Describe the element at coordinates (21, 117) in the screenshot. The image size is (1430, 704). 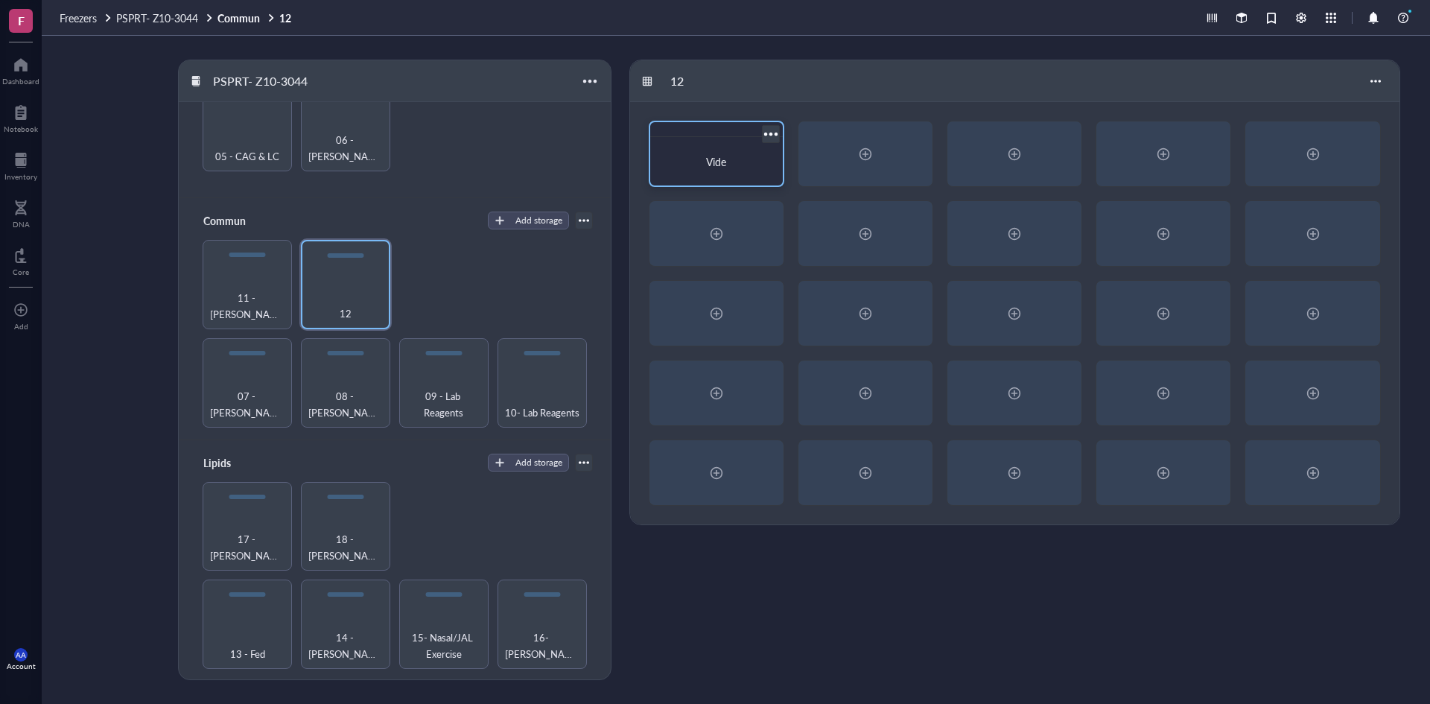
I see `a: Notebook` at that location.